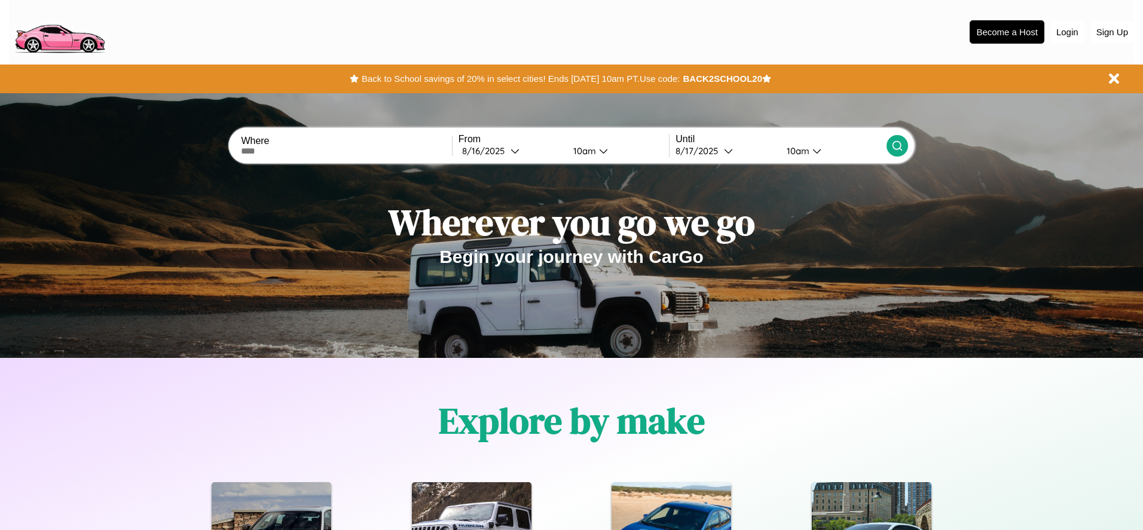  What do you see at coordinates (571, 421) in the screenshot?
I see `h1: Explore by make` at bounding box center [571, 421].